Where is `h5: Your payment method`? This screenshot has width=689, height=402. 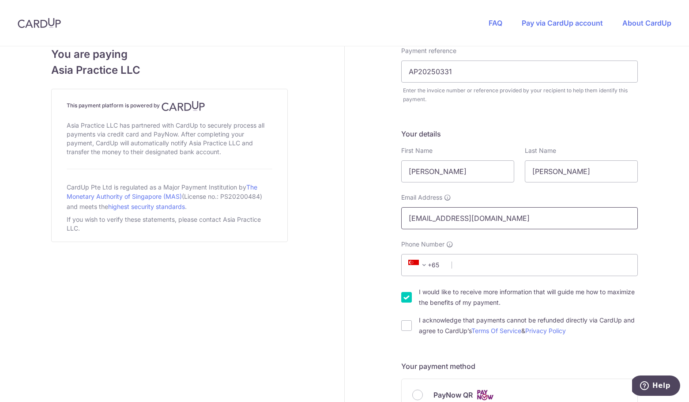 h5: Your payment method is located at coordinates (519, 366).